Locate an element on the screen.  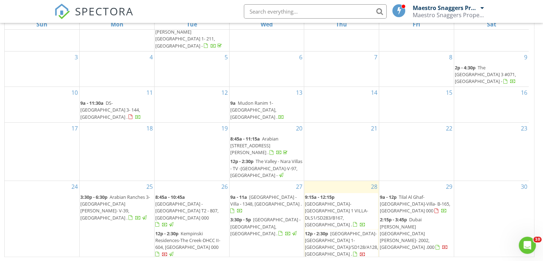
a: SPECTORA is located at coordinates (94, 17).